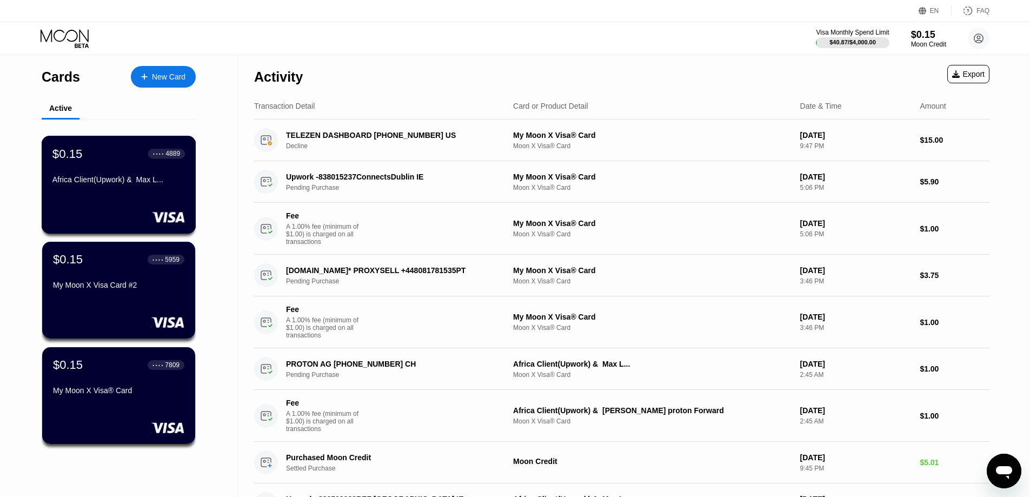 This screenshot has height=497, width=1030. What do you see at coordinates (391, 177) in the screenshot?
I see `div: Upwork -838015237ConnectsDublin IE` at bounding box center [391, 177].